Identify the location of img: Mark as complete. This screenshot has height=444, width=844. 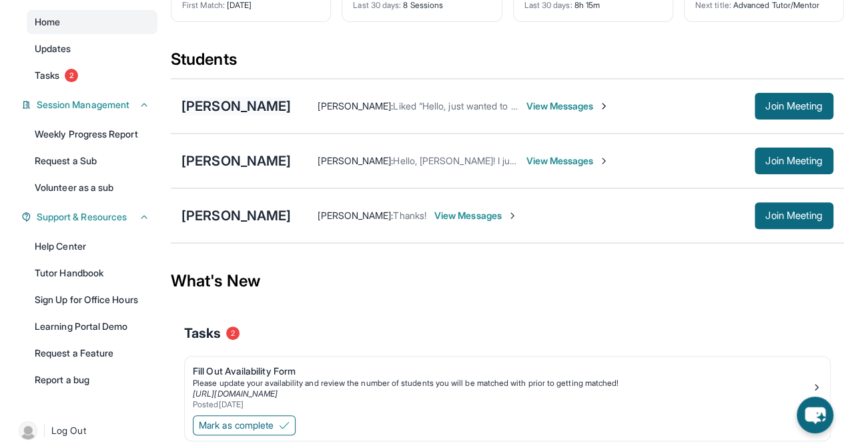
(284, 425).